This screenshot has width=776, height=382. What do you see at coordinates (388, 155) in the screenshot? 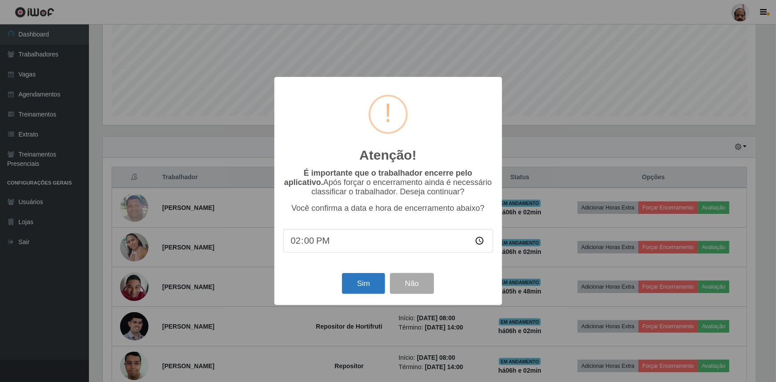
I see `h2: Atenção!` at bounding box center [388, 155].